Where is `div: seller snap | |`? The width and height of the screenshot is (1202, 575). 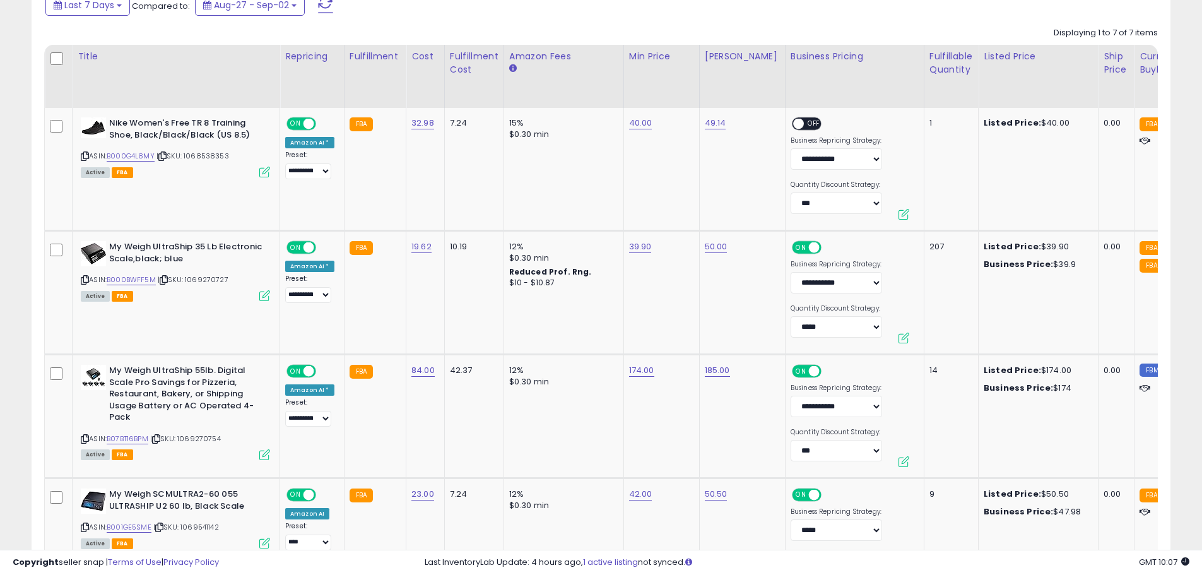
div: seller snap | | is located at coordinates (115, 562).